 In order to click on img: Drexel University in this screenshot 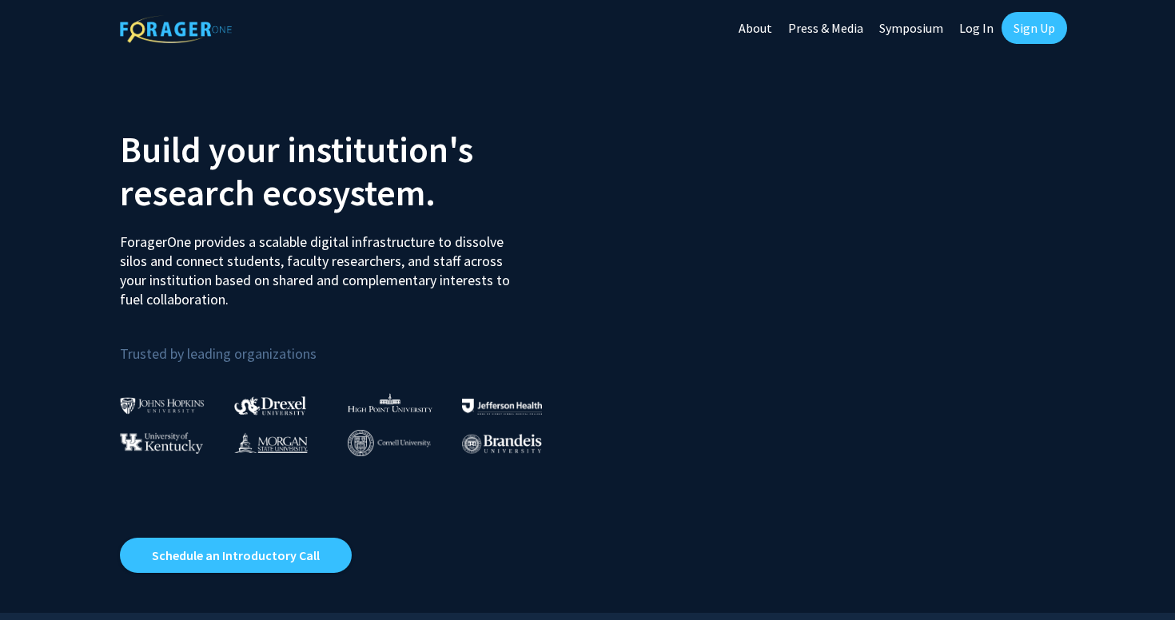, I will do `click(270, 405)`.